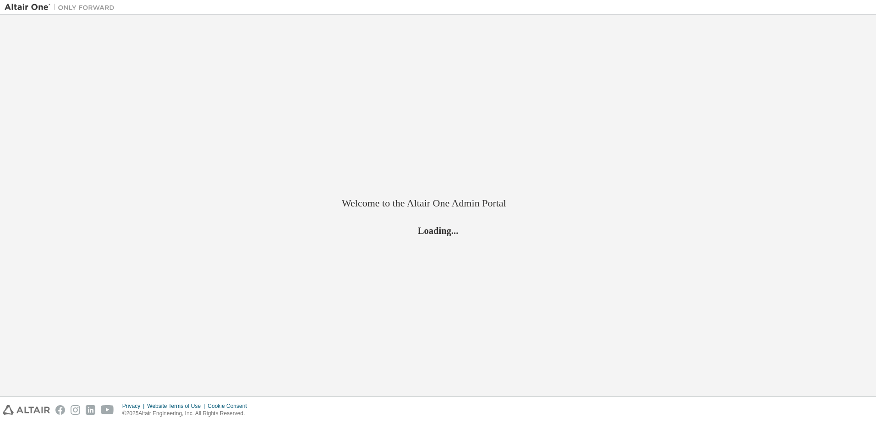 This screenshot has height=423, width=876. I want to click on img: Altair One, so click(62, 7).